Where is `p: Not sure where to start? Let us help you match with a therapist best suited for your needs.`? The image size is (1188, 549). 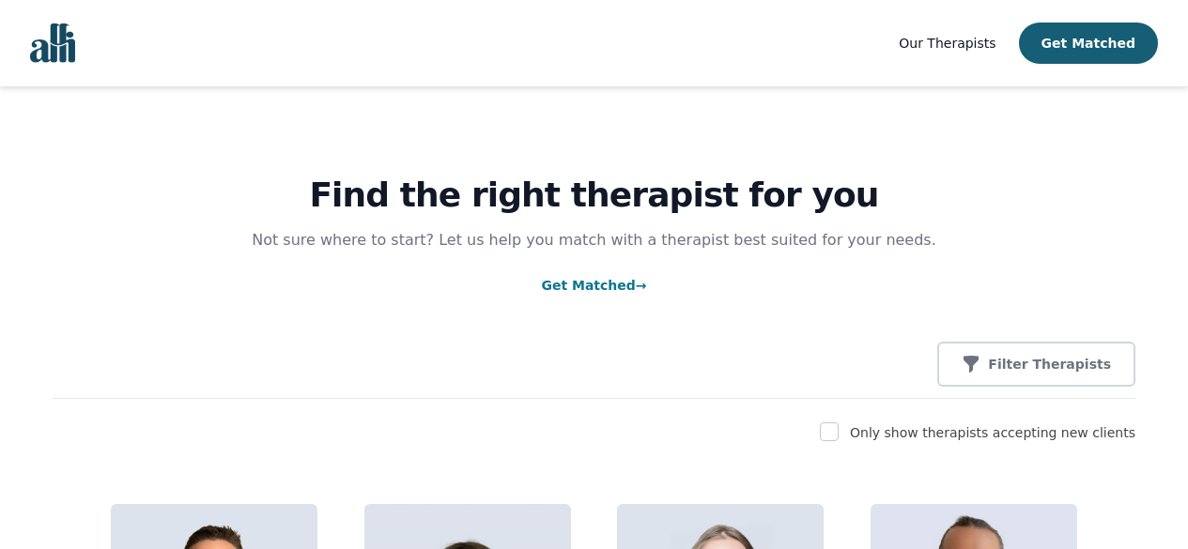 p: Not sure where to start? Let us help you match with a therapist best suited for your needs. is located at coordinates (594, 240).